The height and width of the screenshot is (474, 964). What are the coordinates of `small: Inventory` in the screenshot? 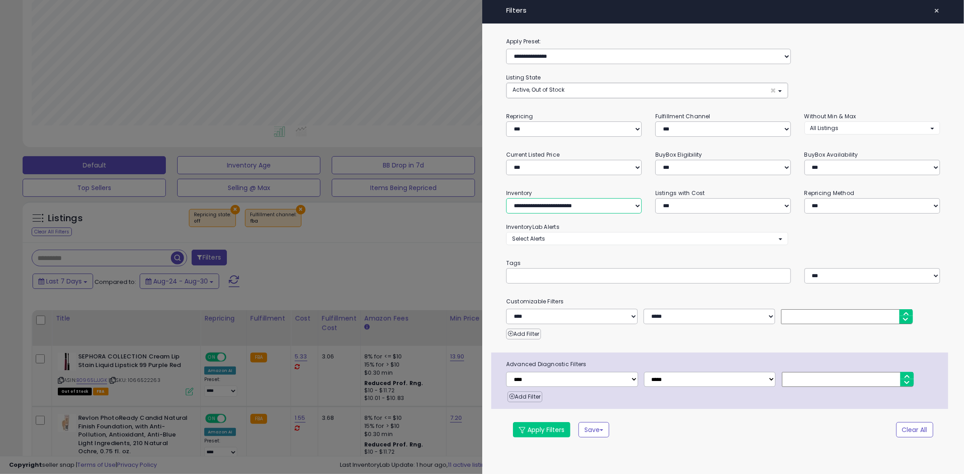 It's located at (519, 193).